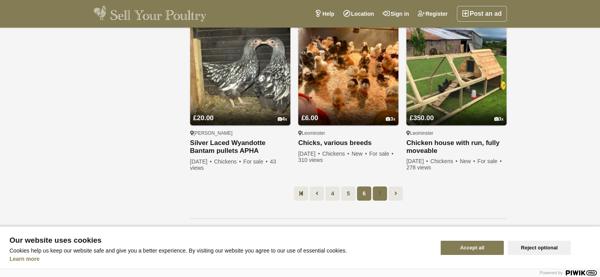 The height and width of the screenshot is (277, 600). I want to click on span: 6, so click(364, 194).